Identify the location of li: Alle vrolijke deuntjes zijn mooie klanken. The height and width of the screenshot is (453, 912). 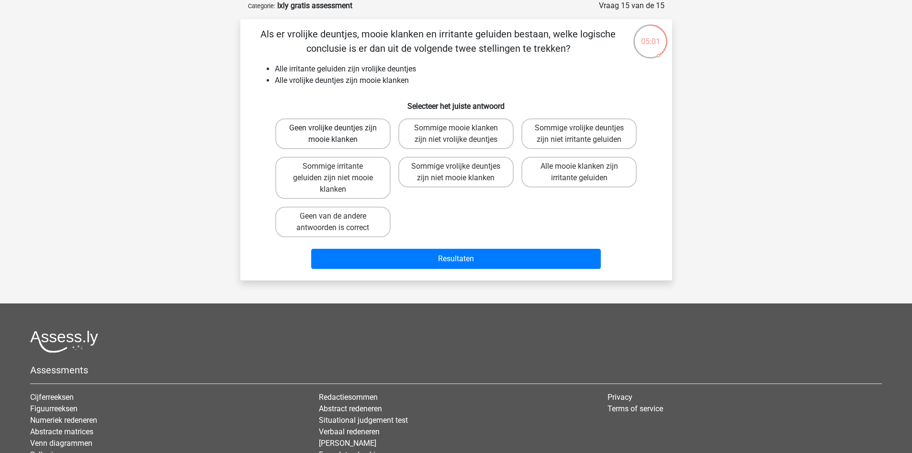
(466, 80).